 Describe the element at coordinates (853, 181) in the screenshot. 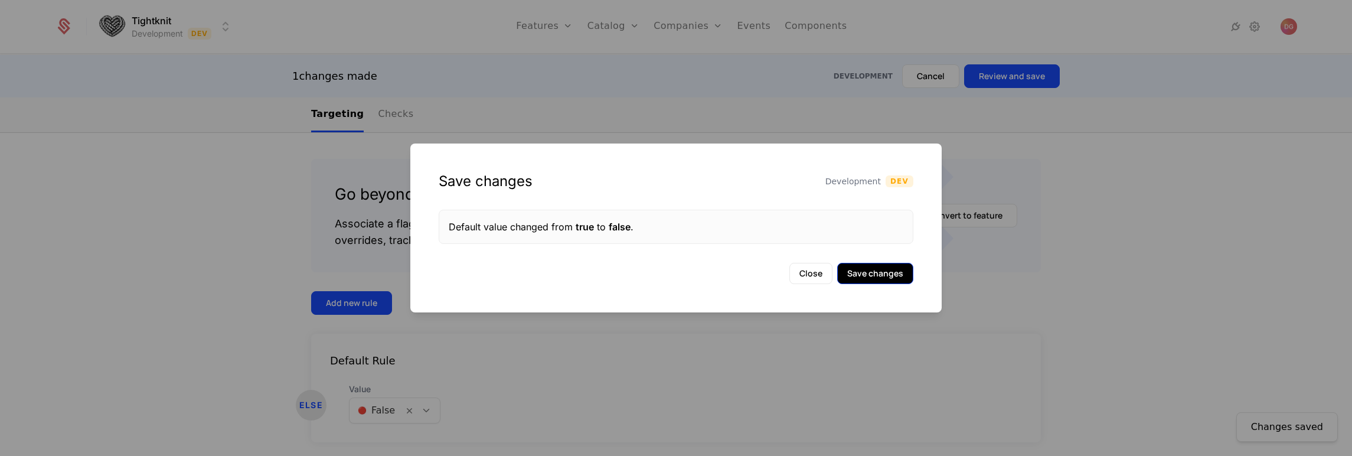

I see `span: Development` at that location.